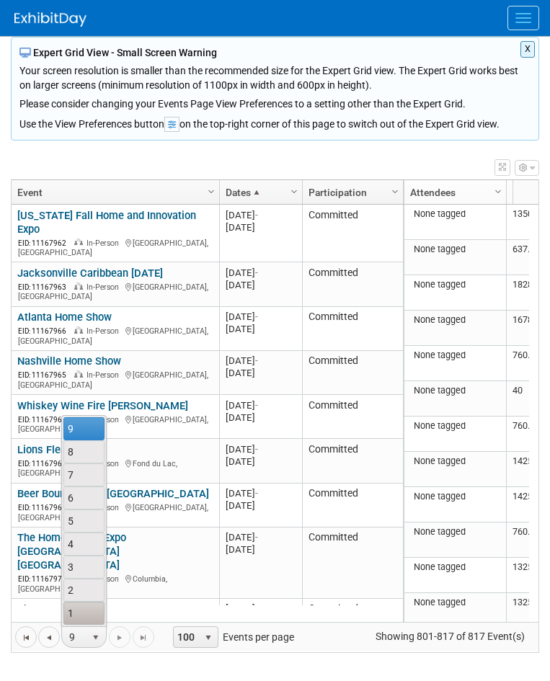 The width and height of the screenshot is (550, 681). I want to click on span: EID: 11167962, so click(45, 243).